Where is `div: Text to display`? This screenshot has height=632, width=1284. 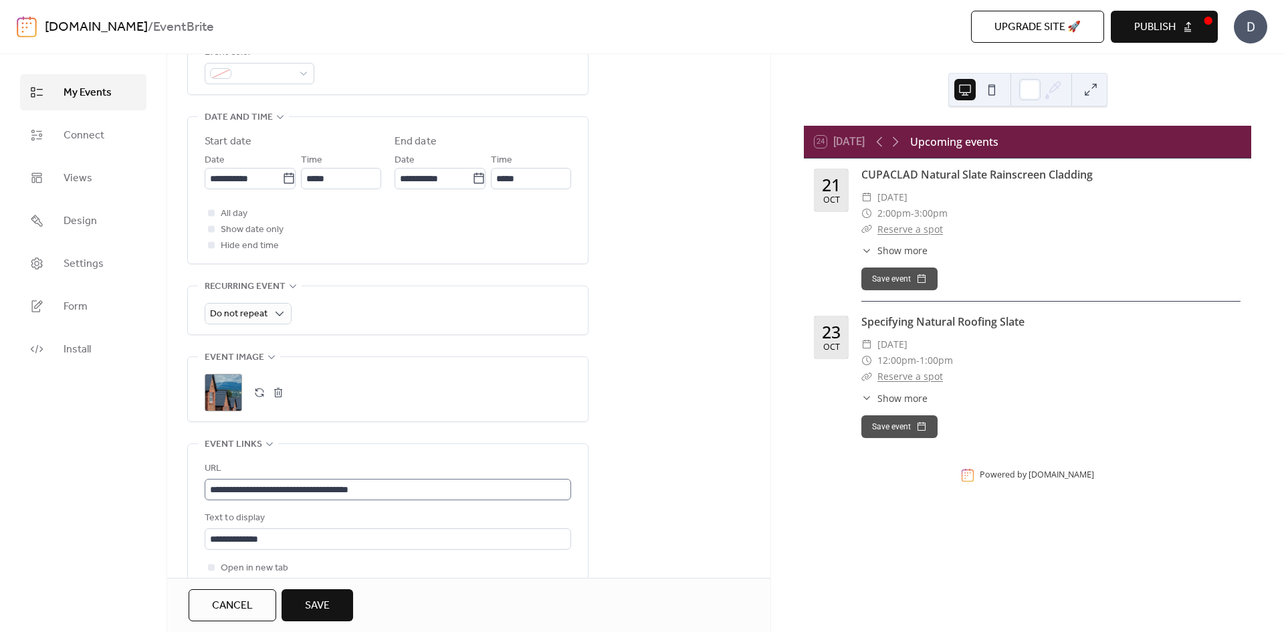 div: Text to display is located at coordinates (387, 518).